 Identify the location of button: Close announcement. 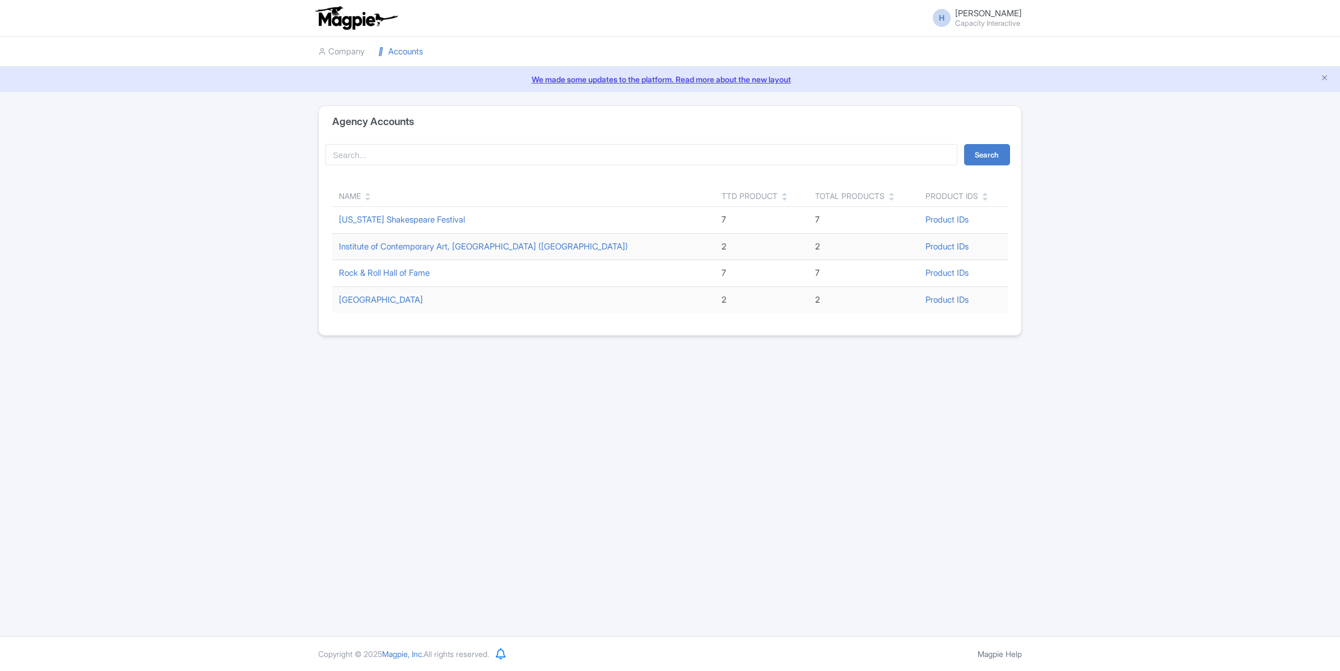
(1324, 78).